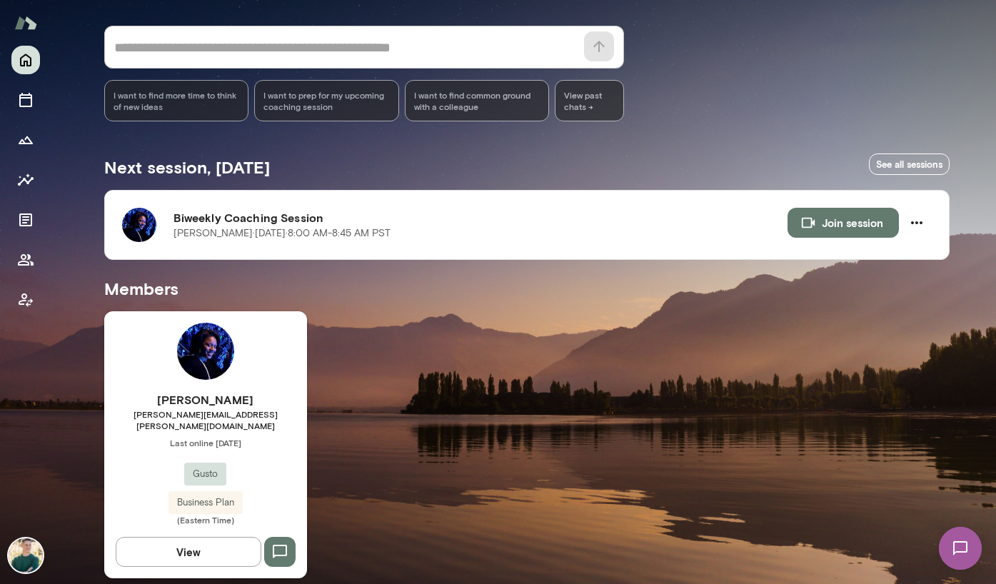  What do you see at coordinates (589, 101) in the screenshot?
I see `span: View past chats ->` at bounding box center [589, 101].